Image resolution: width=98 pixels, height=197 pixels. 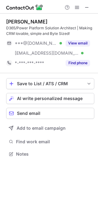 I want to click on button: AI write personalized message, so click(x=50, y=99).